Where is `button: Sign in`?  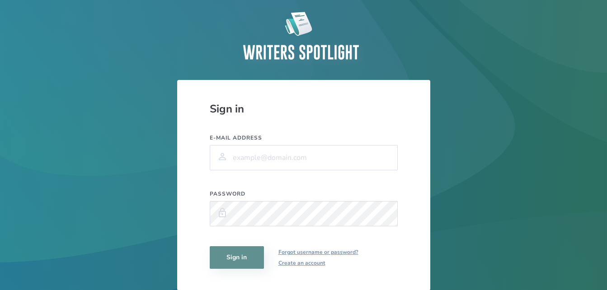
button: Sign in is located at coordinates (237, 258).